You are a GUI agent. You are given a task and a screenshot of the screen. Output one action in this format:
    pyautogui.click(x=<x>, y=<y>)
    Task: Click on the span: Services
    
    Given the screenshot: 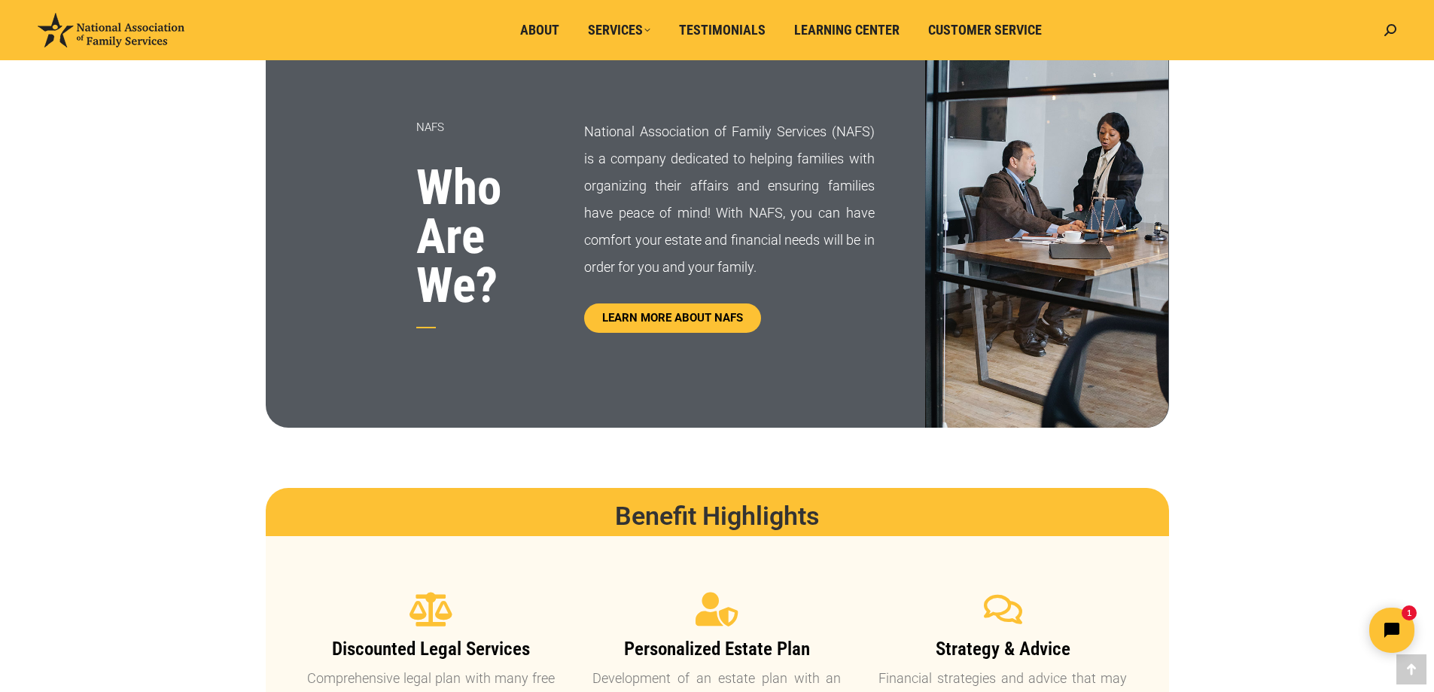 What is the action you would take?
    pyautogui.click(x=619, y=30)
    